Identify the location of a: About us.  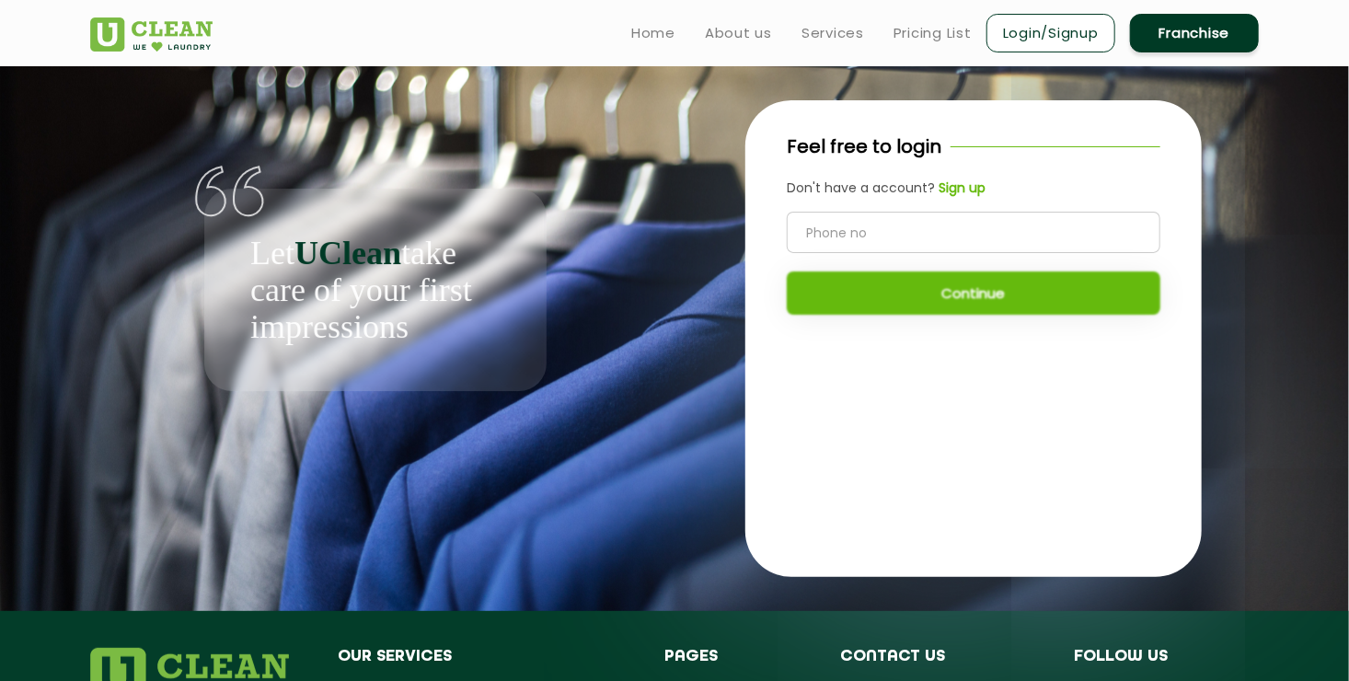
(738, 33).